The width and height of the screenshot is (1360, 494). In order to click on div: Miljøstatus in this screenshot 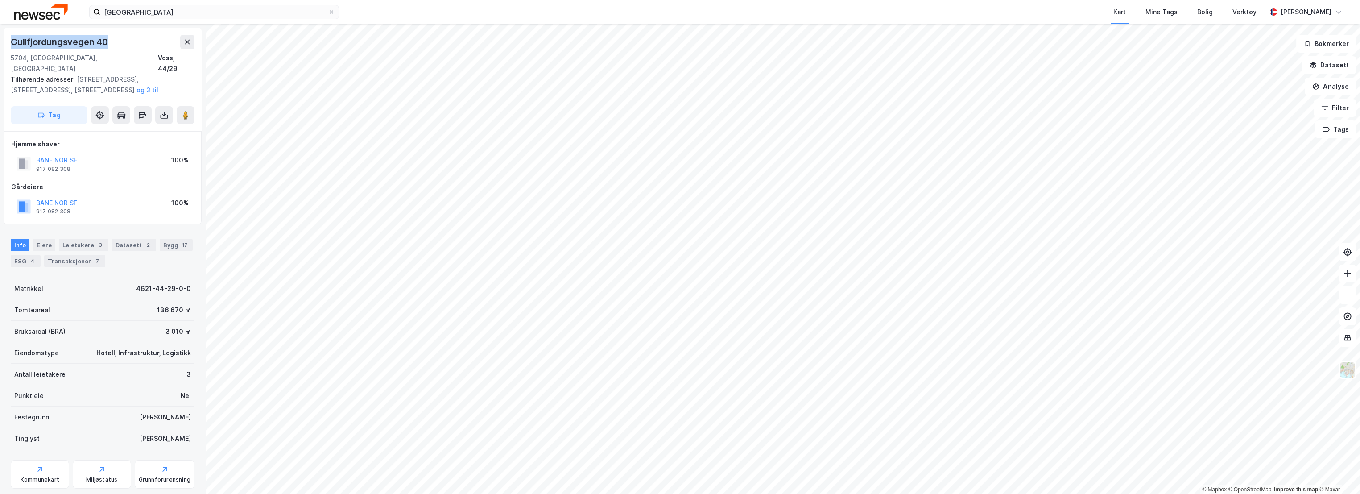, I will do `click(102, 480)`.